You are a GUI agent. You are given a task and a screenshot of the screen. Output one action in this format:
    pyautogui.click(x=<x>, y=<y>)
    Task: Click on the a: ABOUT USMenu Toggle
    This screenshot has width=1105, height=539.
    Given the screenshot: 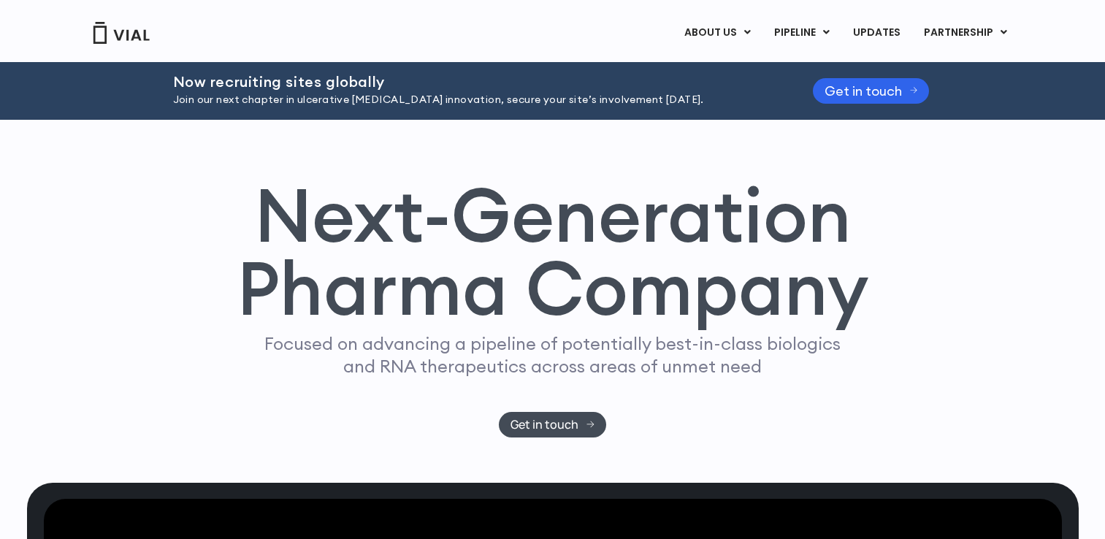 What is the action you would take?
    pyautogui.click(x=717, y=33)
    